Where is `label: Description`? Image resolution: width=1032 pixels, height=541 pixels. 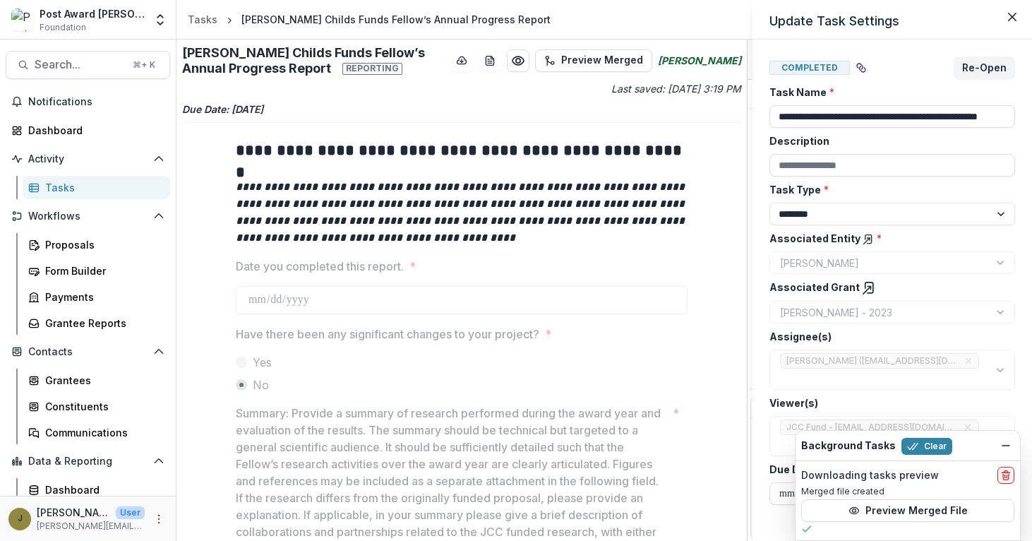 label: Description is located at coordinates (888, 141).